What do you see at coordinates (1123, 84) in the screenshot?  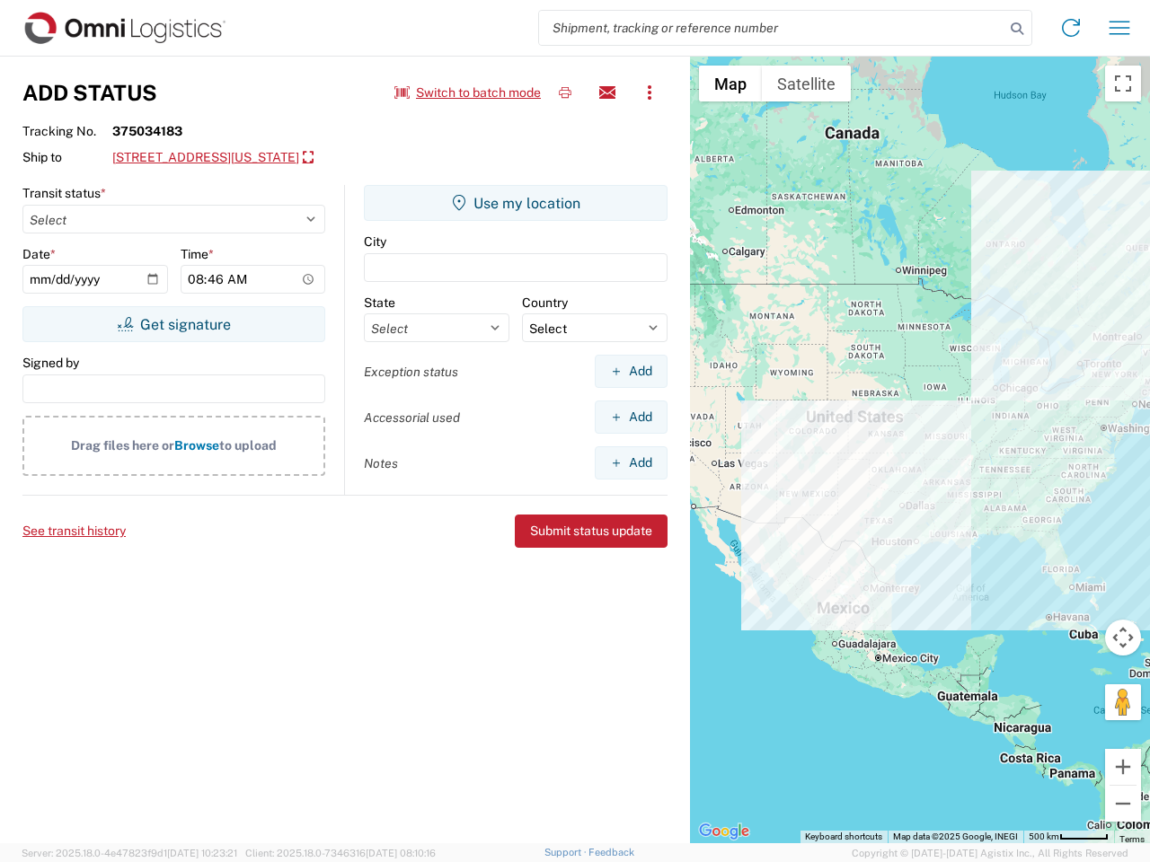 I see `button: Toggle fullscreen view` at bounding box center [1123, 84].